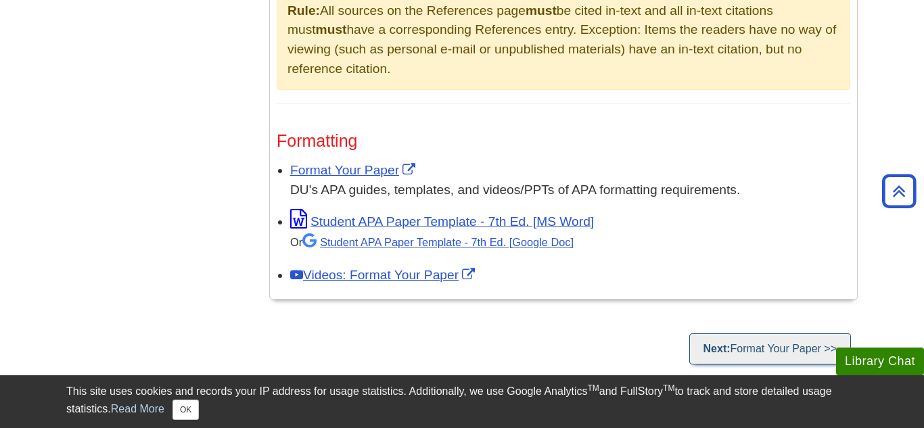 This screenshot has width=924, height=428. I want to click on a: Back to Top, so click(899, 191).